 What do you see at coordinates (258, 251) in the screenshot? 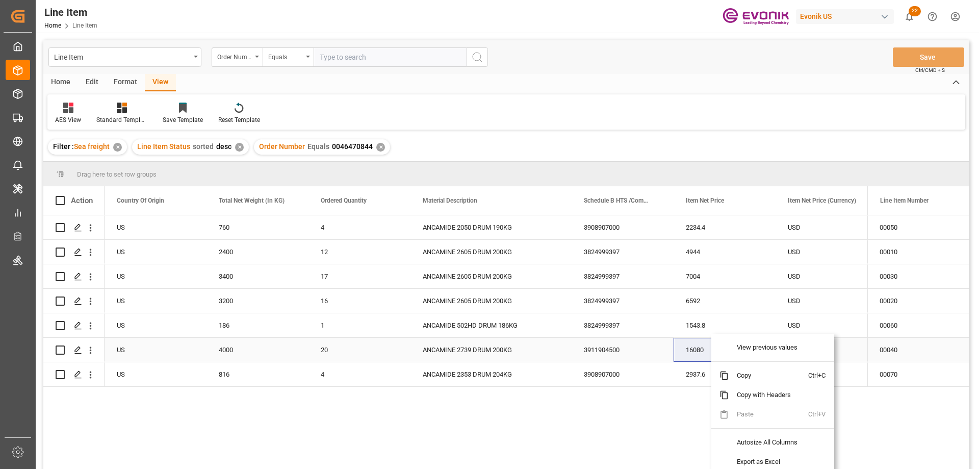
I see `div: 2400` at bounding box center [258, 251].